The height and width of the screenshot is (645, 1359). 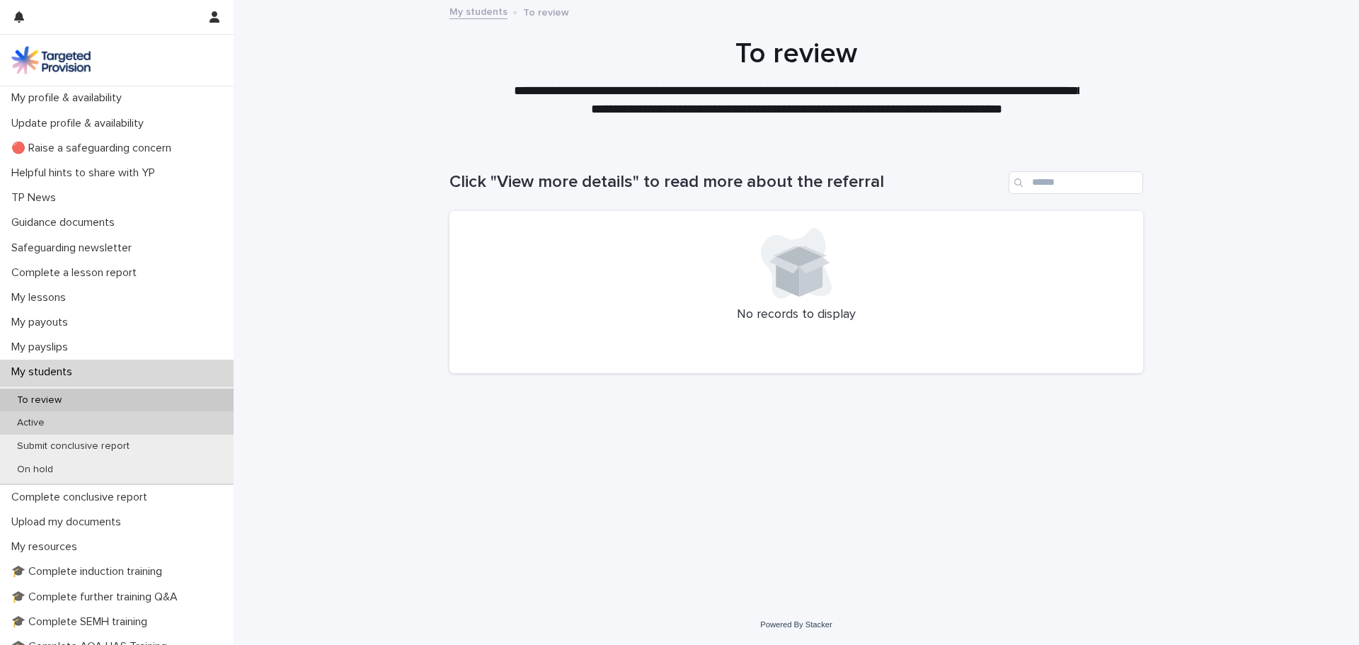 I want to click on p: Helpful hints to share with YP, so click(x=86, y=173).